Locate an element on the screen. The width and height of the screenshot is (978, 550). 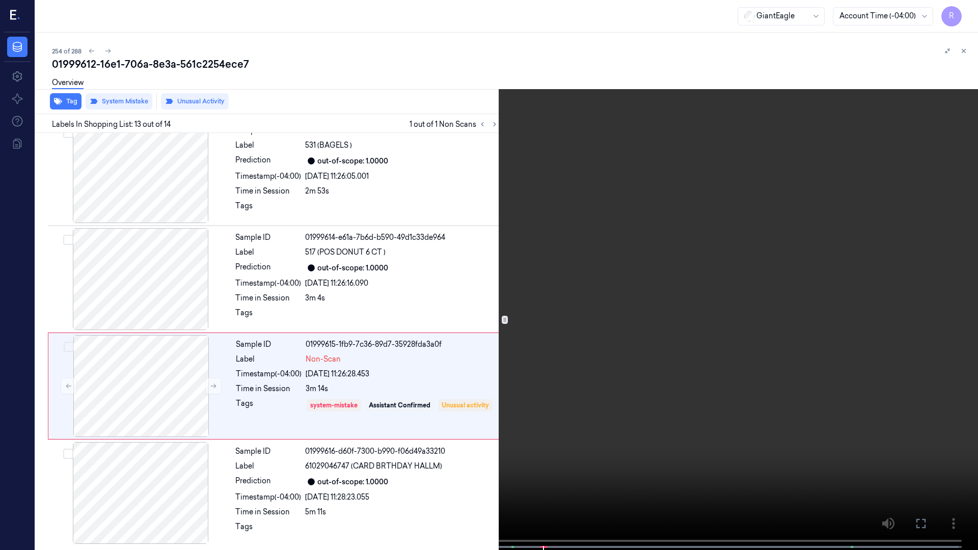
div: 01999615-1fb9-7c36-89d7-35928fda3a0f is located at coordinates (402, 344).